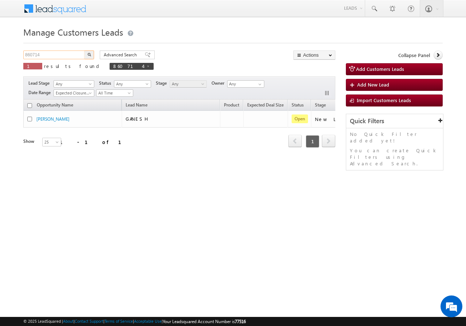  Describe the element at coordinates (204, 322) in the screenshot. I see `span: Your Leadsquared Account Number is` at that location.